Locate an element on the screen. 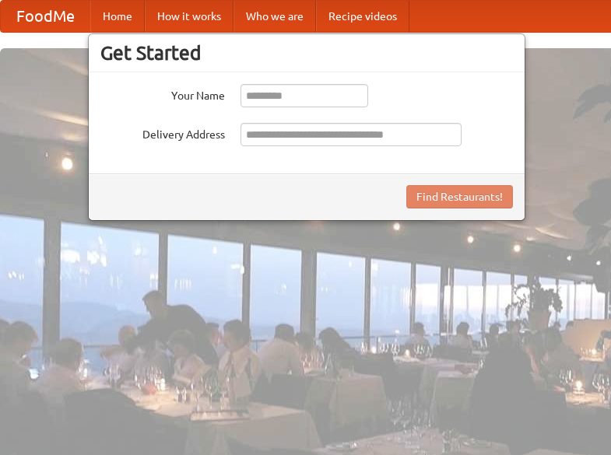 This screenshot has width=611, height=455. a: Recipe videos is located at coordinates (363, 16).